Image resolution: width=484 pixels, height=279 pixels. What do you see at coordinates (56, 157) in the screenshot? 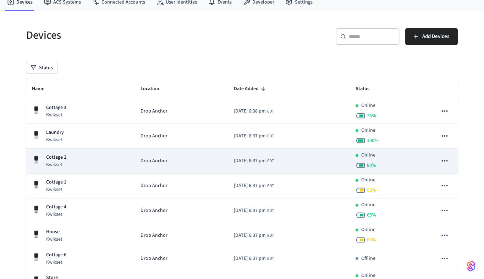
I see `p: Cottage 2` at bounding box center [56, 157].